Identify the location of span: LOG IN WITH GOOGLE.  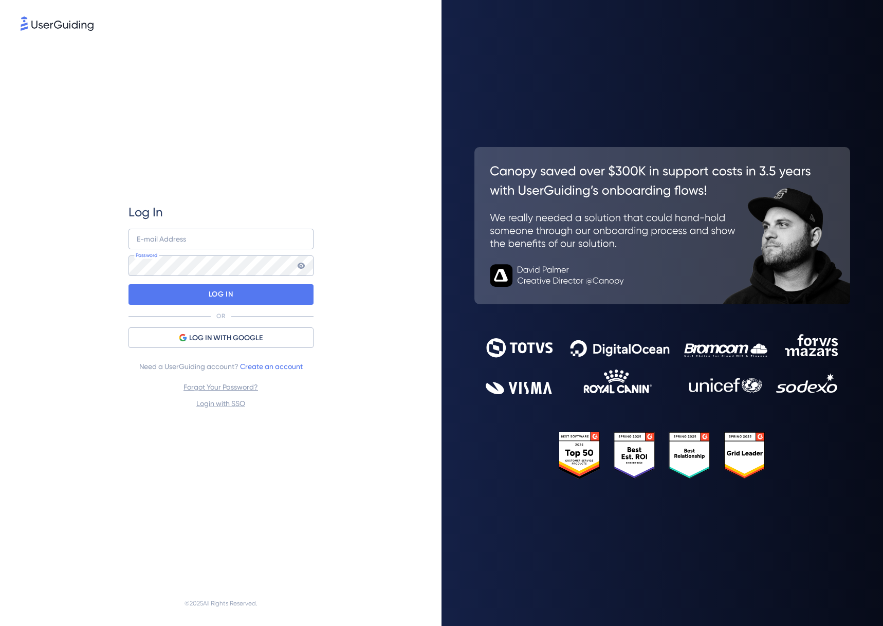
(226, 338).